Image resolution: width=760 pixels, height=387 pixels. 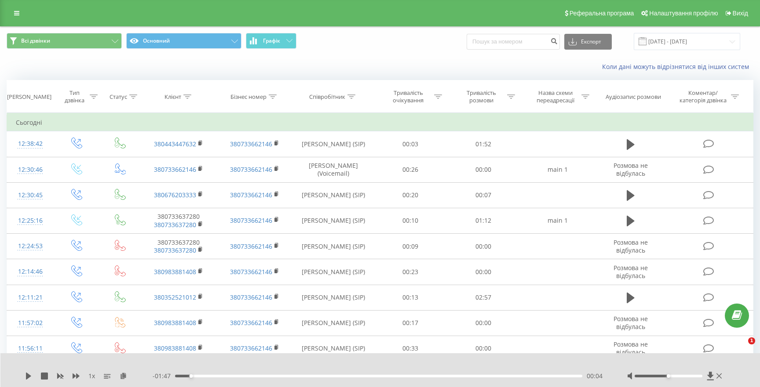 What do you see at coordinates (410, 272) in the screenshot?
I see `td: 00:23` at bounding box center [410, 272].